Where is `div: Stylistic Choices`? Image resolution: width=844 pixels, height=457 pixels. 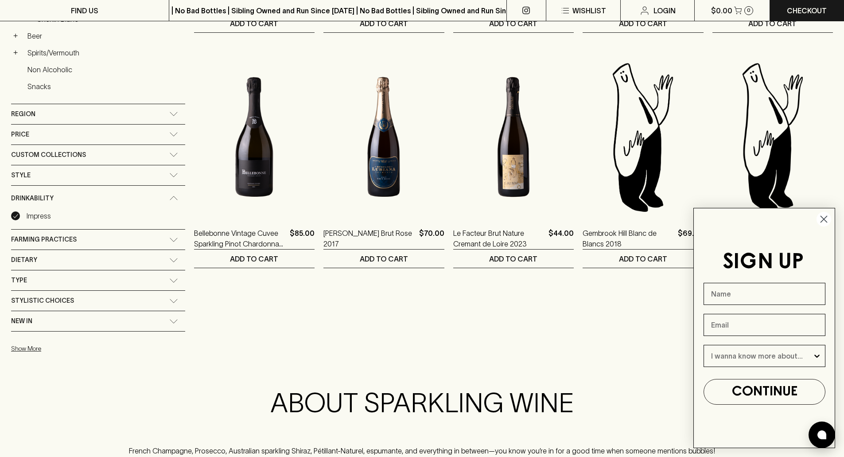
div: Stylistic Choices is located at coordinates (98, 300).